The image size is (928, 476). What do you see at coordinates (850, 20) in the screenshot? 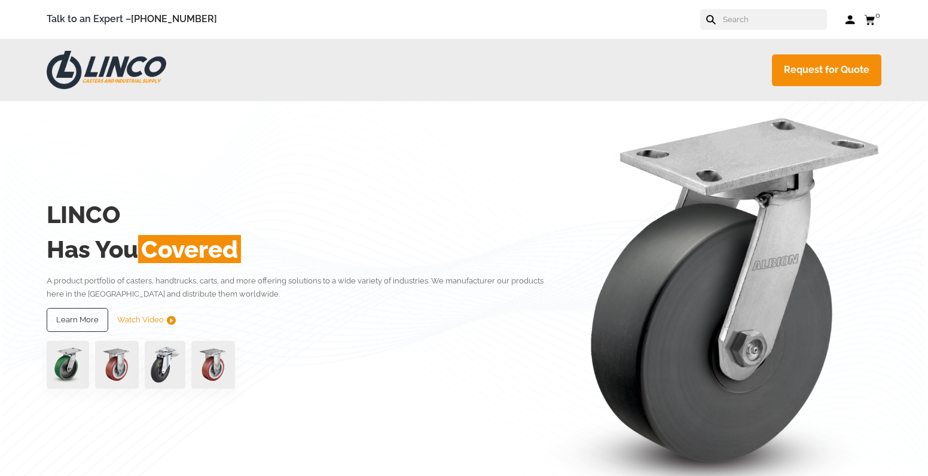
I see `a: Log in` at bounding box center [850, 20].